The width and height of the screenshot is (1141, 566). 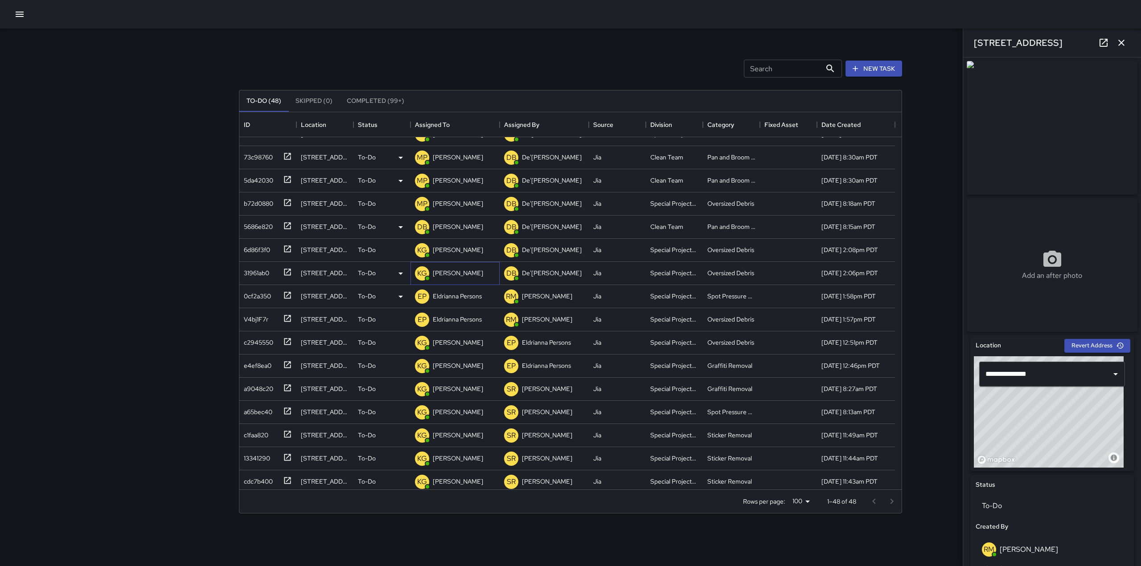 I want to click on button: Skipped (0), so click(x=314, y=101).